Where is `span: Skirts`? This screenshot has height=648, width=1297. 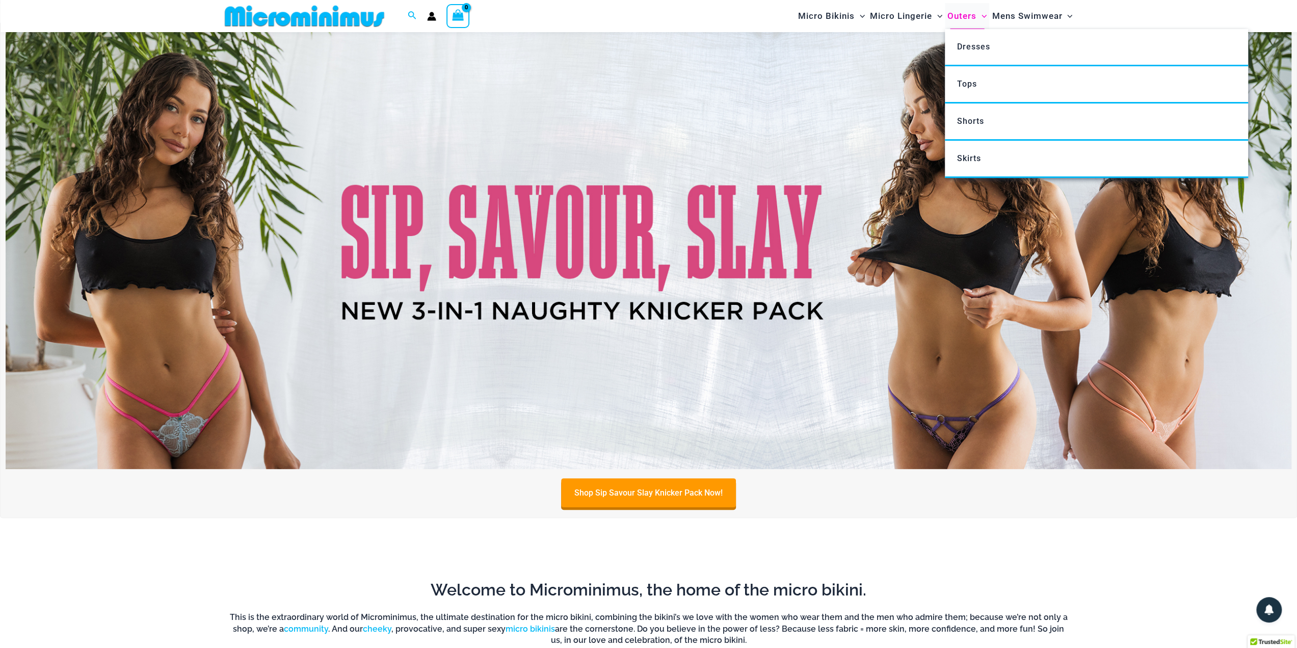
span: Skirts is located at coordinates (969, 158).